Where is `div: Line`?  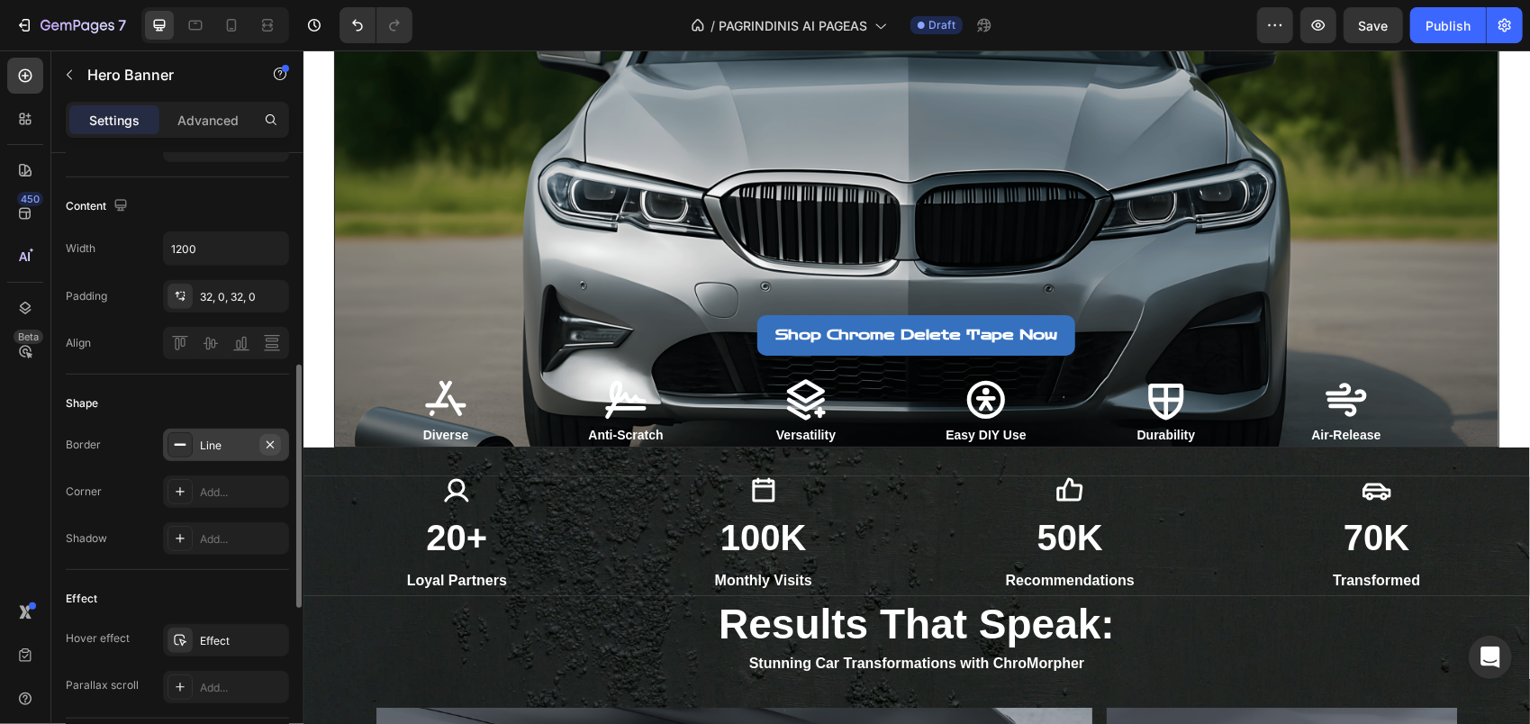
div: Line is located at coordinates (226, 446).